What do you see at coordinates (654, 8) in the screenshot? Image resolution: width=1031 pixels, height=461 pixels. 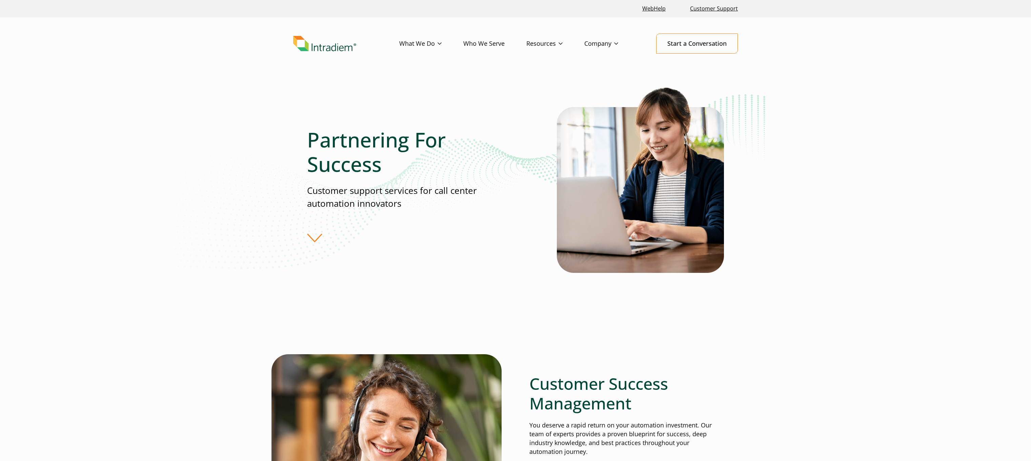 I see `a: Link opens in a new window` at bounding box center [654, 8].